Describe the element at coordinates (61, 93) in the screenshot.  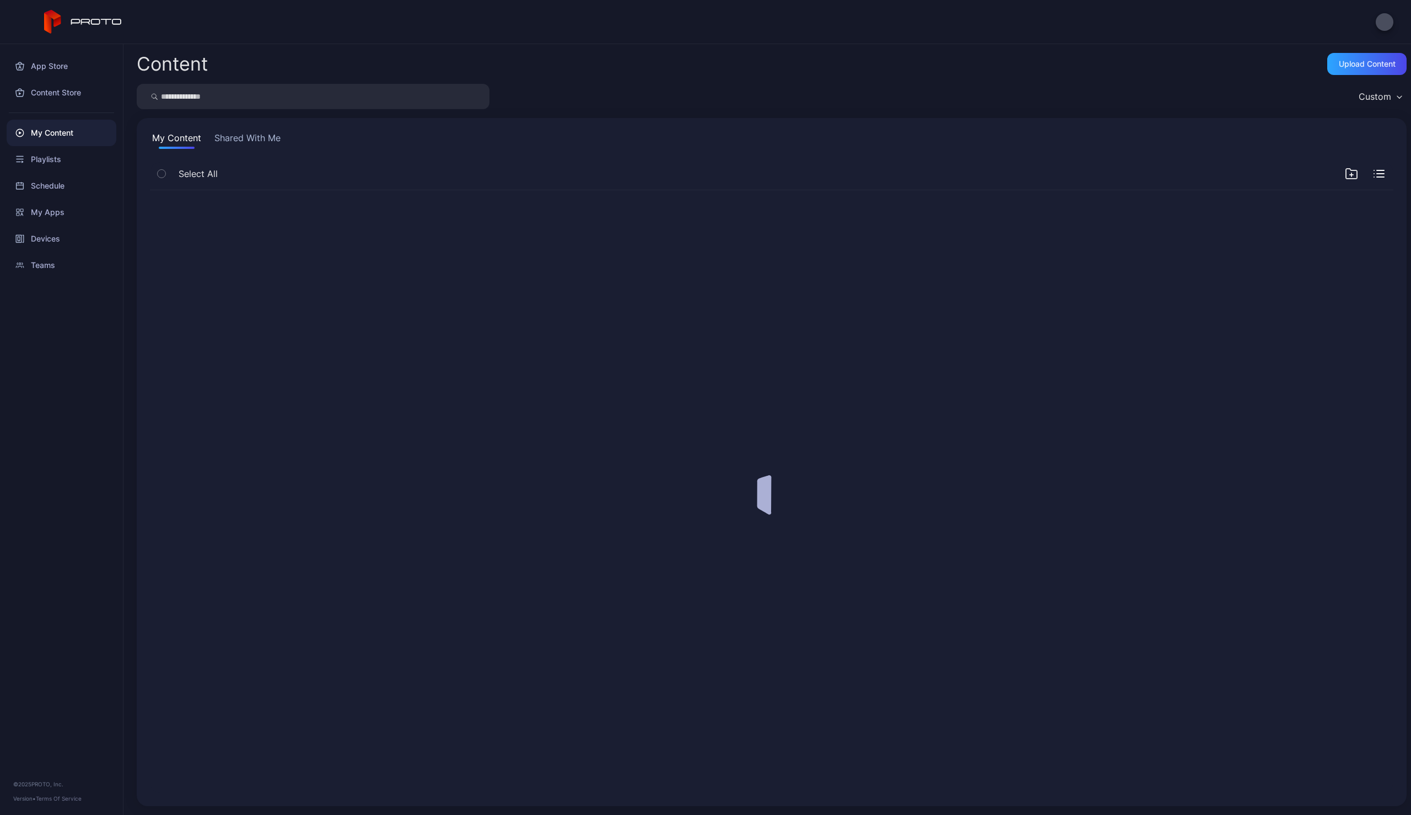
I see `a: Content Store` at that location.